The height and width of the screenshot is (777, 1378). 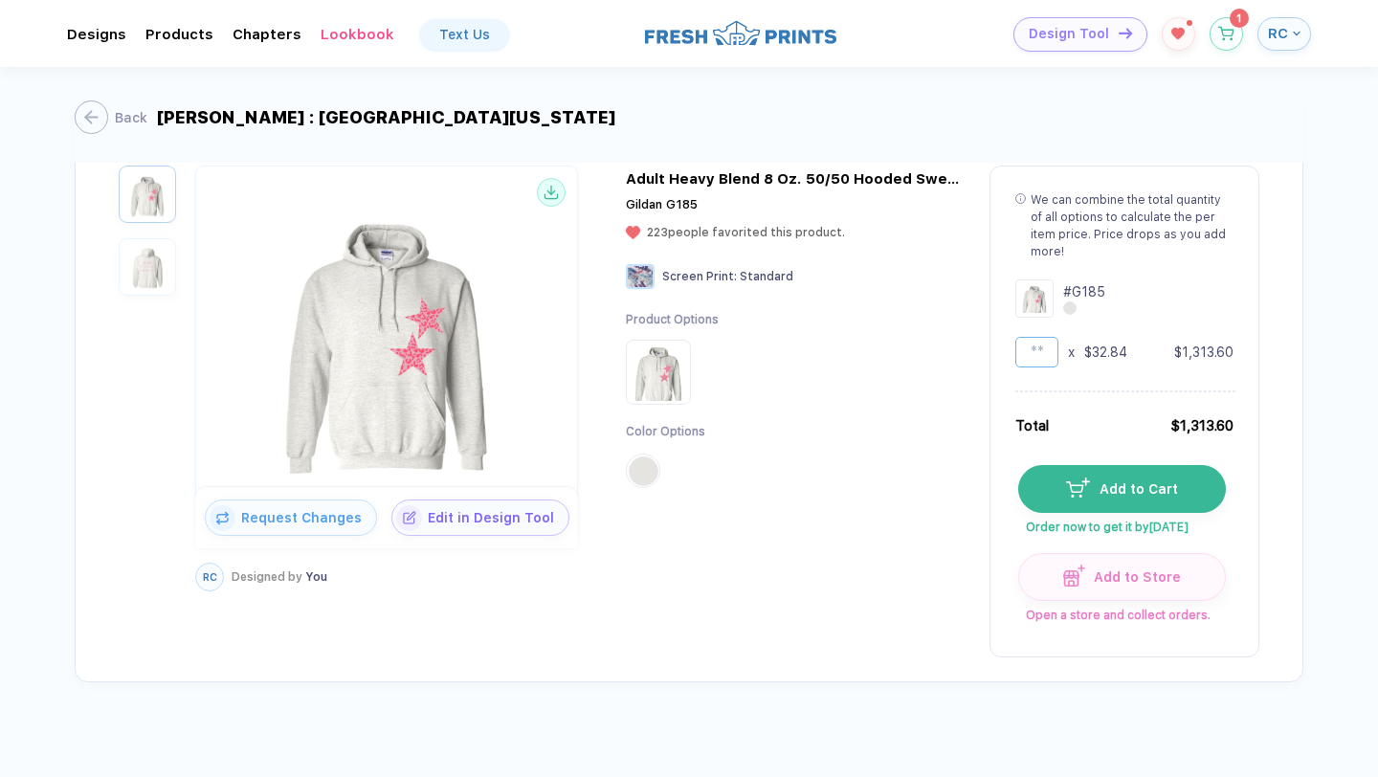 I want to click on img: logo, so click(x=741, y=33).